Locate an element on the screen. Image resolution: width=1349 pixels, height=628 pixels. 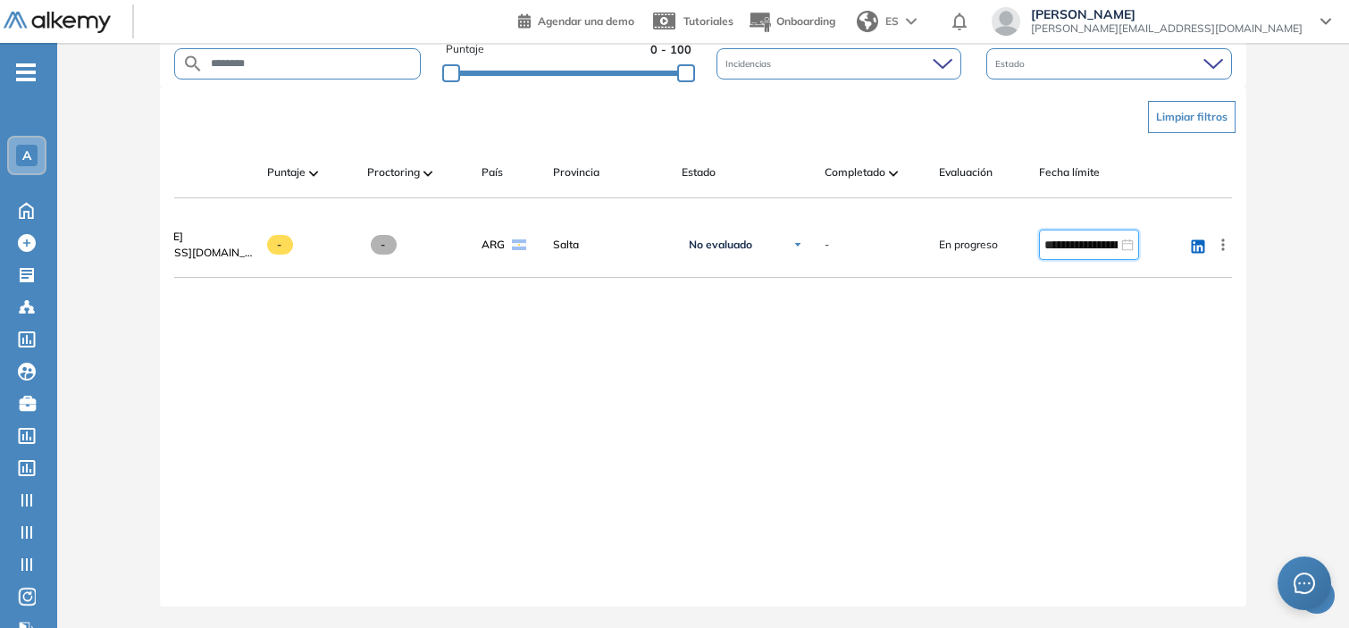
span: Onboarding is located at coordinates (806, 21).